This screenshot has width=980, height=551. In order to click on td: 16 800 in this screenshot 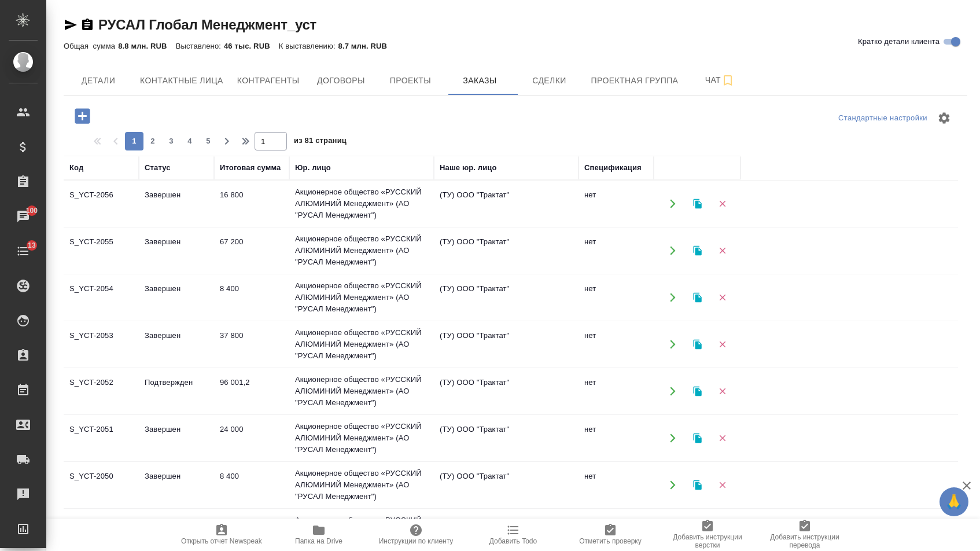, I will do `click(252, 204)`.